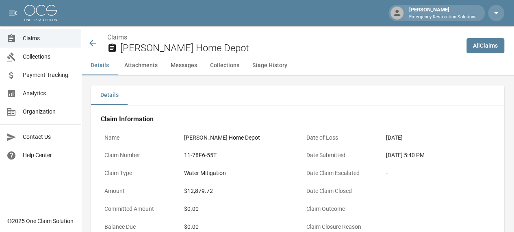 This screenshot has width=514, height=232. What do you see at coordinates (339, 208) in the screenshot?
I see `p: Claim Outcome` at bounding box center [339, 208].